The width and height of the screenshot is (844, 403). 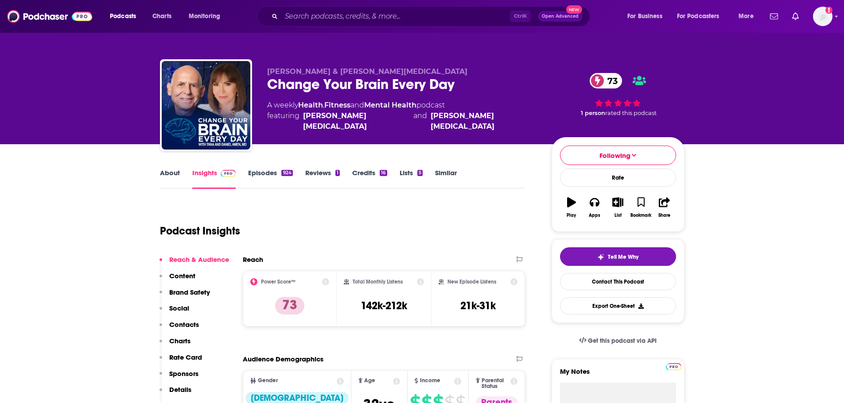 What do you see at coordinates (593, 113) in the screenshot?
I see `span: 1 person` at bounding box center [593, 113].